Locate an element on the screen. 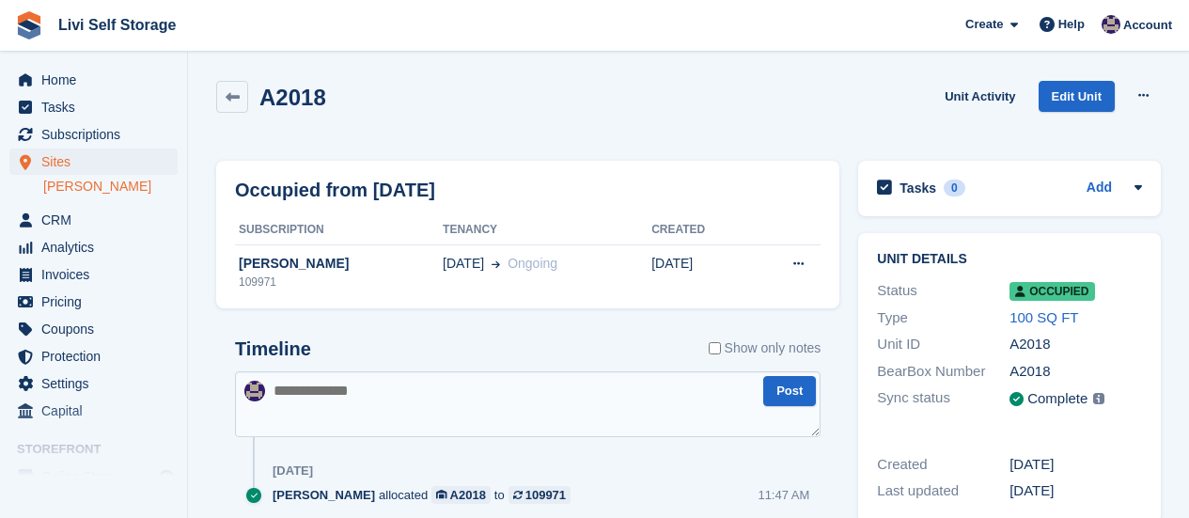  span: Help is located at coordinates (1072, 24).